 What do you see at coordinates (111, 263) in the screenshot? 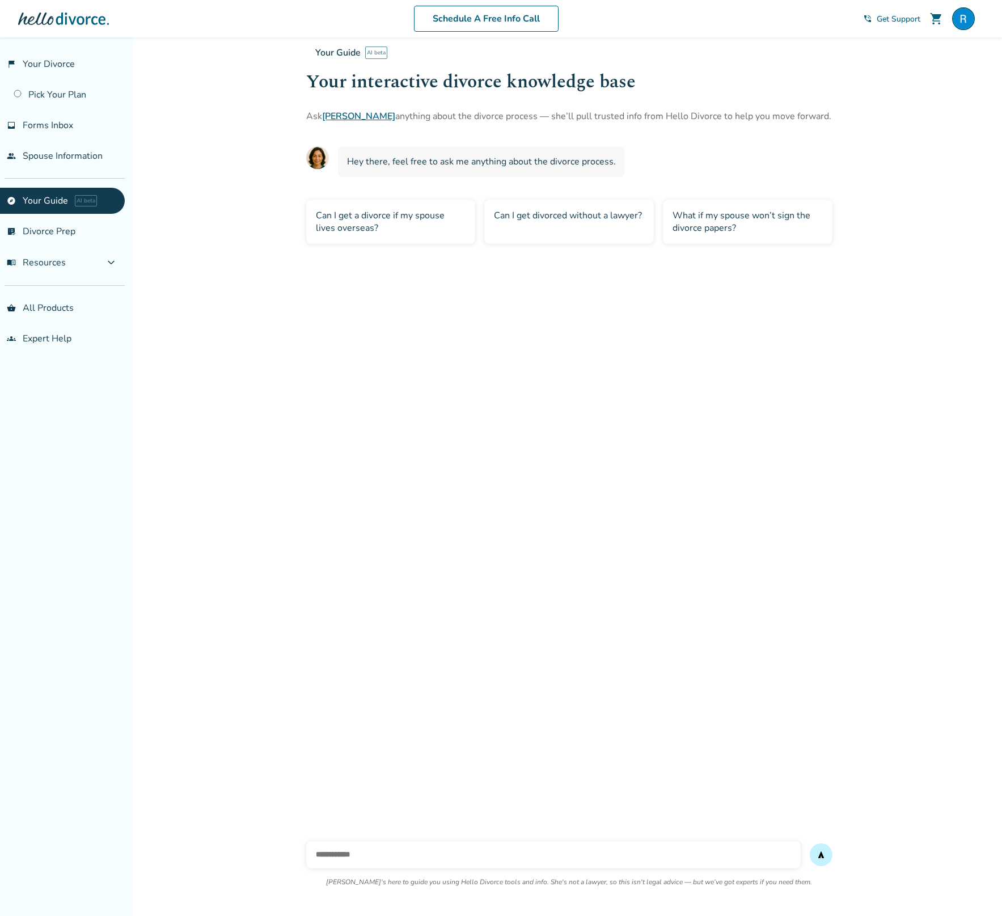
I see `span: expand_more` at bounding box center [111, 263].